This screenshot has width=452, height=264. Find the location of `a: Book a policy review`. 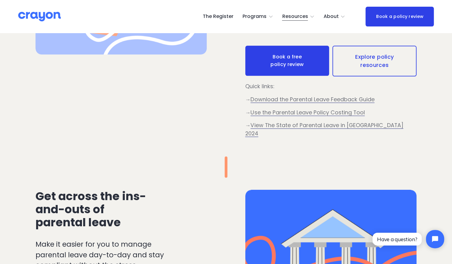

a: Book a policy review is located at coordinates (400, 16).